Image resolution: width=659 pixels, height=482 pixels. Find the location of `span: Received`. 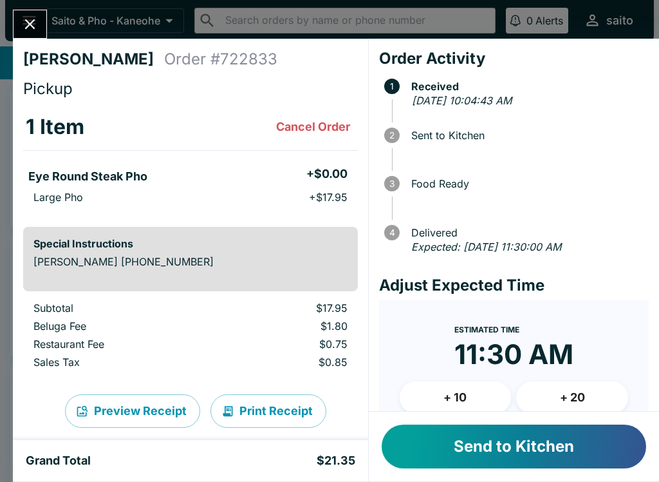

span: Received is located at coordinates (527, 86).